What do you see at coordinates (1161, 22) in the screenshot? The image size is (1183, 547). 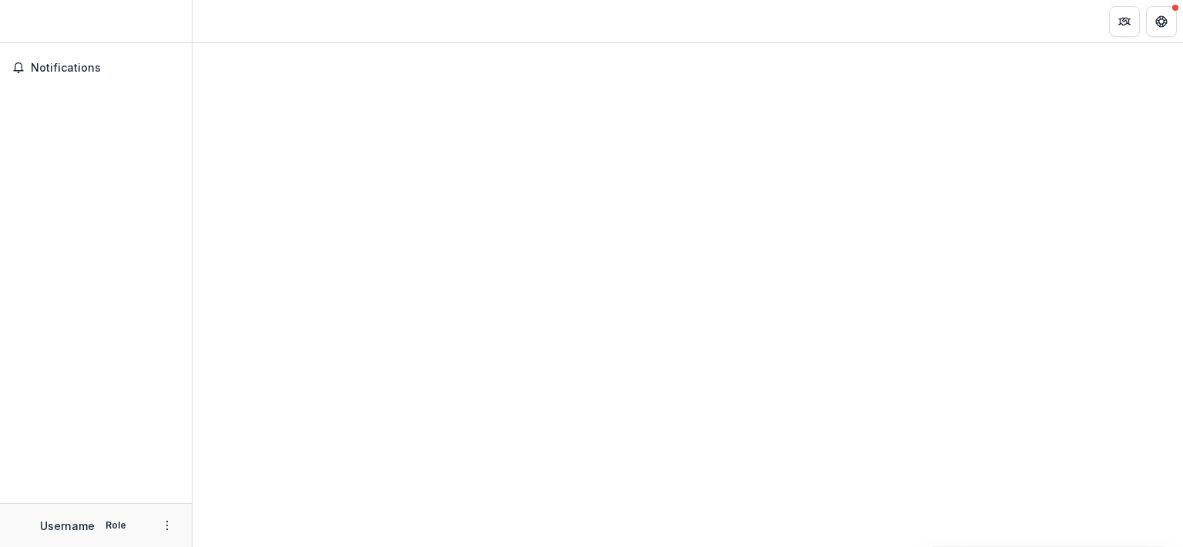 I see `button: Get Help` at bounding box center [1161, 22].